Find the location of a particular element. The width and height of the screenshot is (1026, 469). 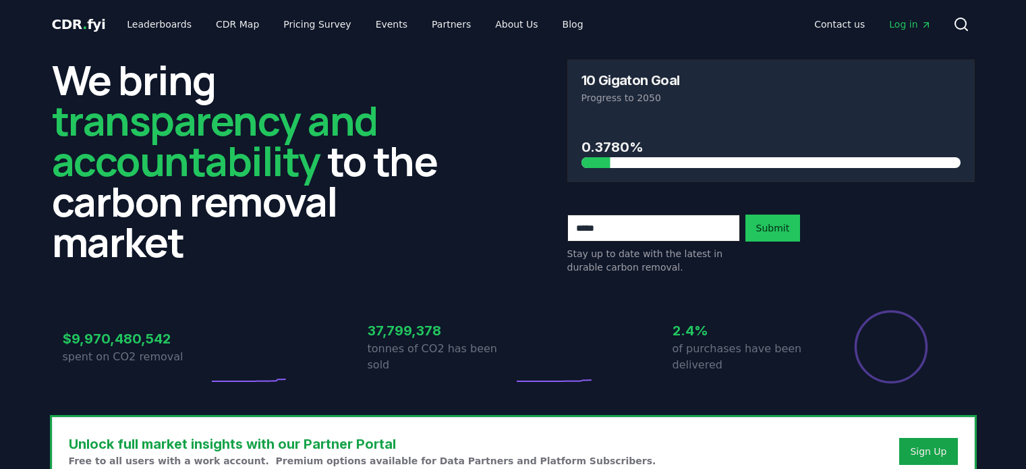

h3: 0.3780% is located at coordinates (771, 147).